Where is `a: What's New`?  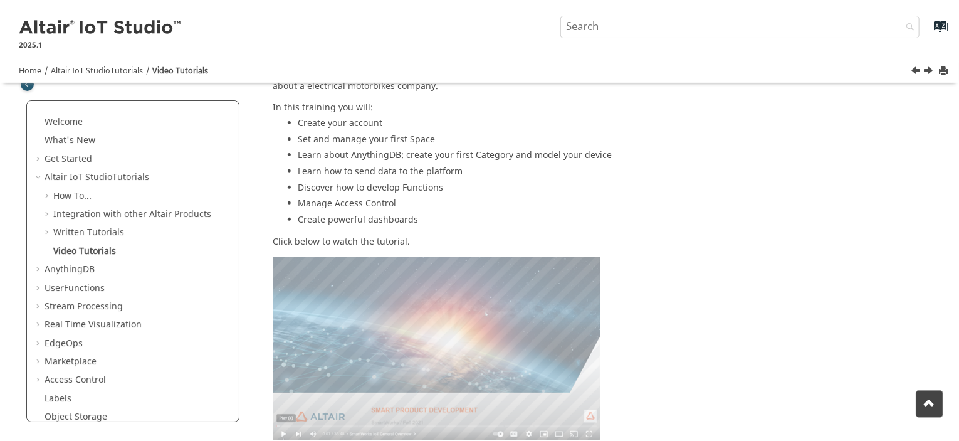 a: What's New is located at coordinates (70, 140).